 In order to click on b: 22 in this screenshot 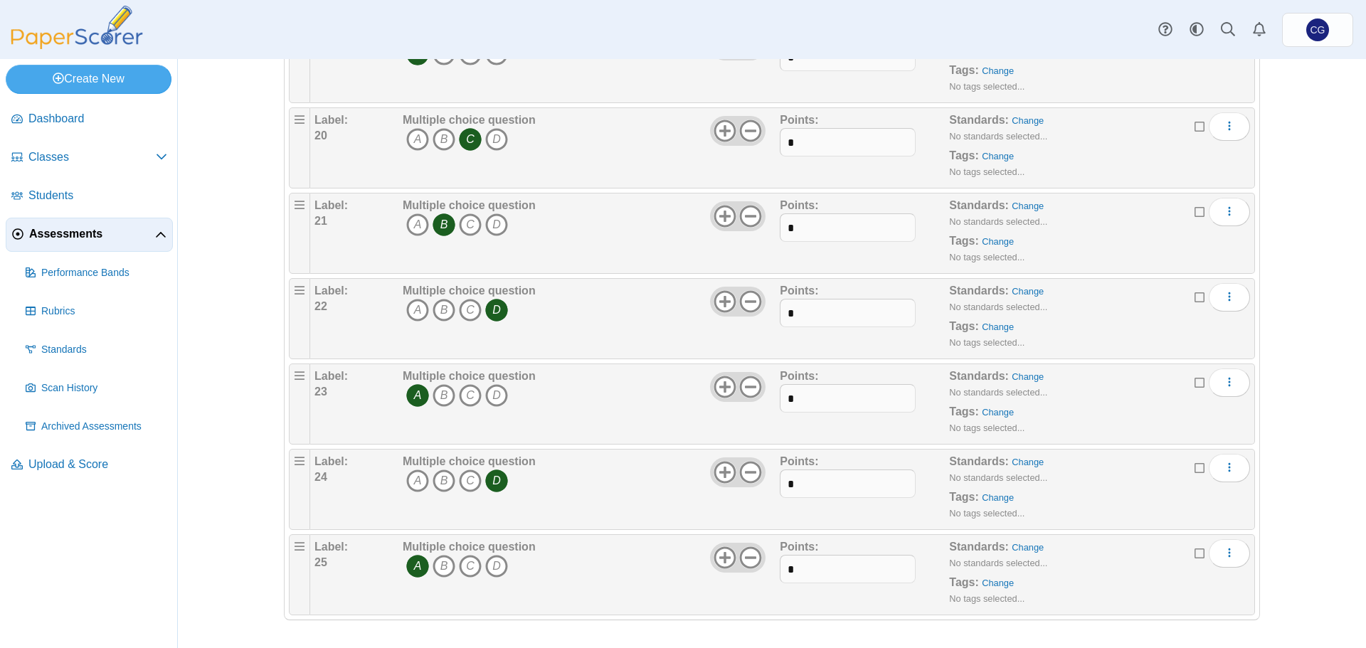, I will do `click(321, 306)`.